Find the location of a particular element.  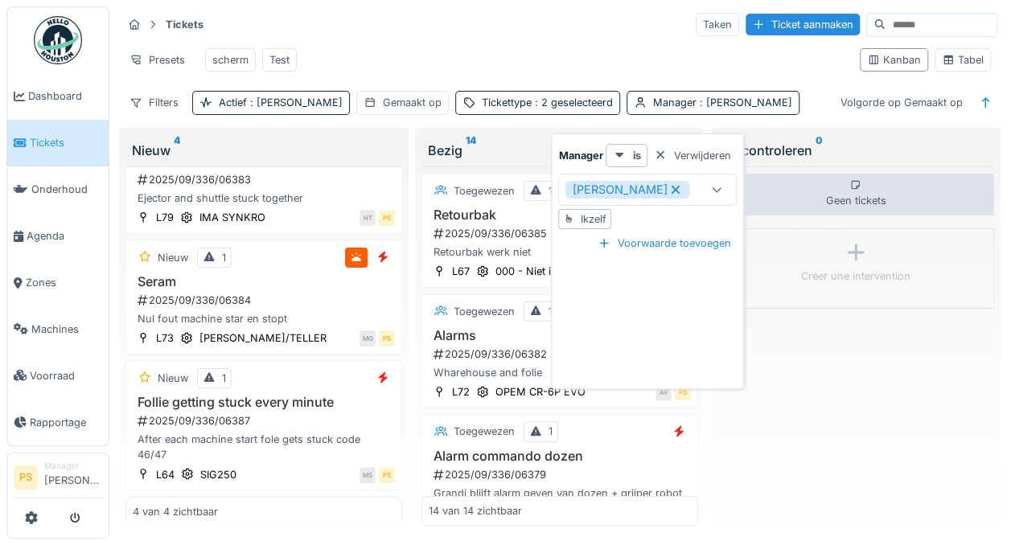

h3: Seram is located at coordinates (264, 282).